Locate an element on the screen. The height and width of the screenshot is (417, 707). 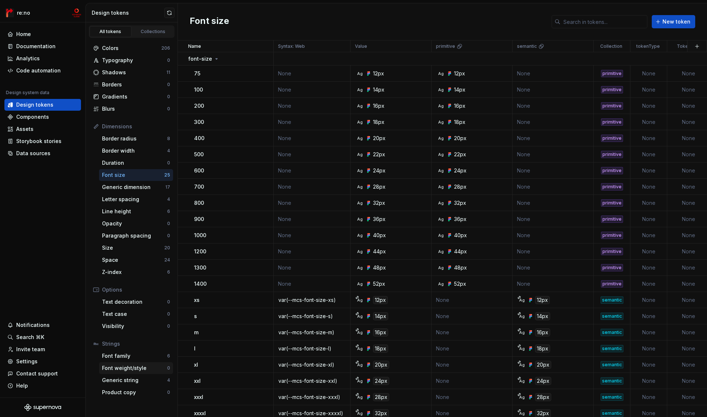
div: Storybook stories is located at coordinates (39, 141).